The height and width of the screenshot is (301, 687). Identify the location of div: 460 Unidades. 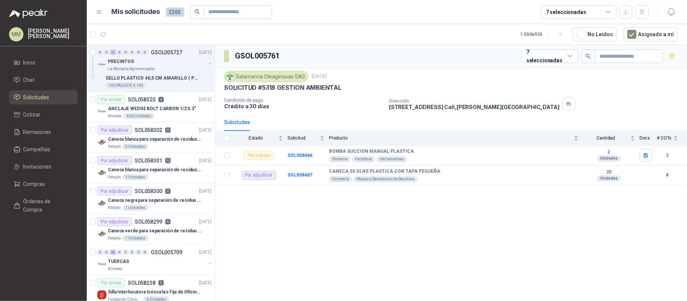
(139, 116).